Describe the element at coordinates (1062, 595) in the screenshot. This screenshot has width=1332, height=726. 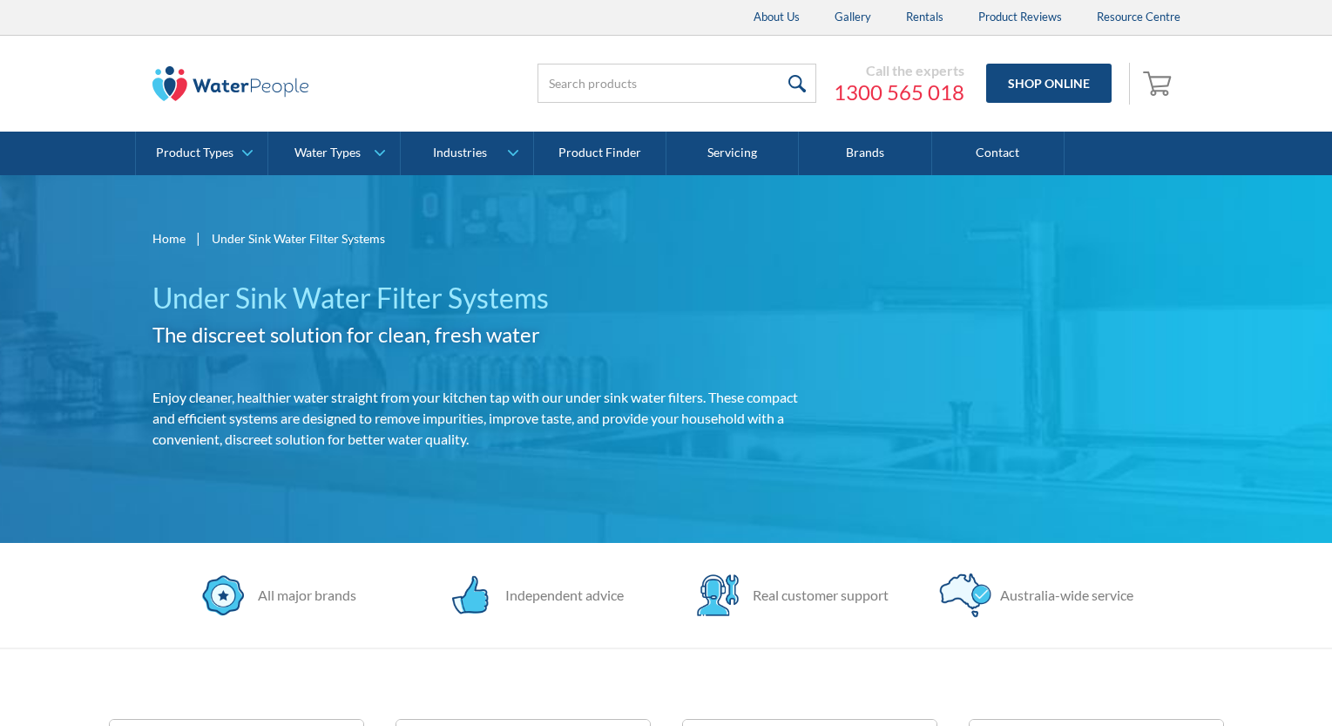
I see `div: Australia-wide service` at that location.